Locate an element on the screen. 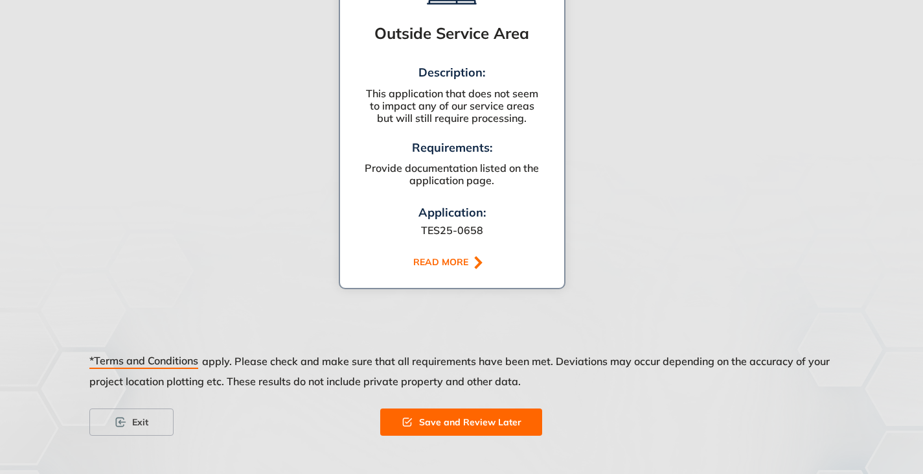 This screenshot has height=474, width=923. button: Exit is located at coordinates (132, 422).